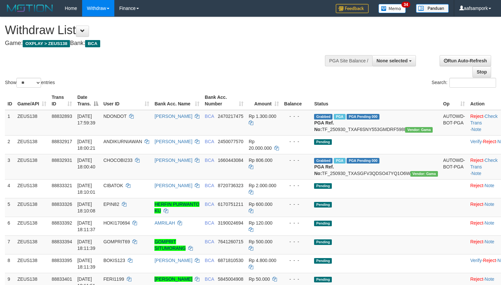 The image size is (501, 285). Describe the element at coordinates (62, 261) in the screenshot. I see `span: 88833395` at that location.